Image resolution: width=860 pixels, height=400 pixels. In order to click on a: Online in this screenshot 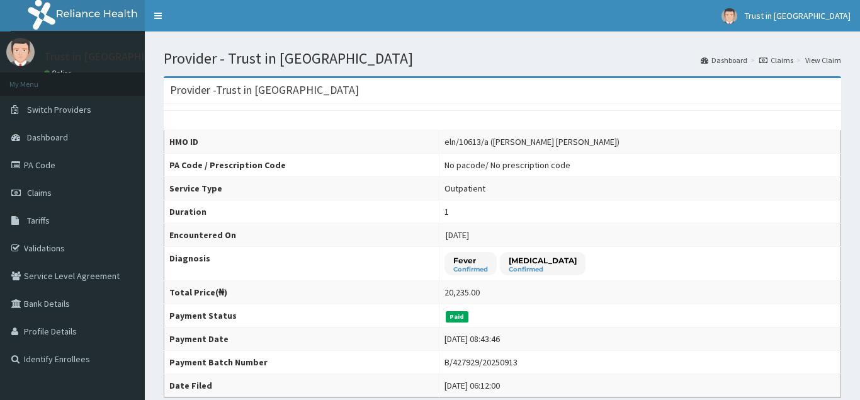, I will do `click(59, 73)`.